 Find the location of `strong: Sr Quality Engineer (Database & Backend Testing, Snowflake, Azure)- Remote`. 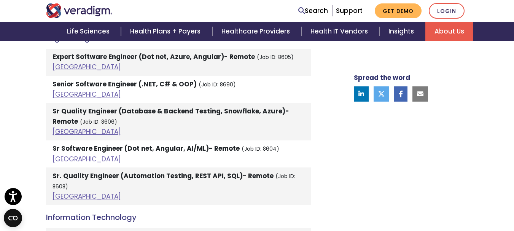

strong: Sr Quality Engineer (Database & Backend Testing, Snowflake, Azure)- Remote is located at coordinates (171, 116).